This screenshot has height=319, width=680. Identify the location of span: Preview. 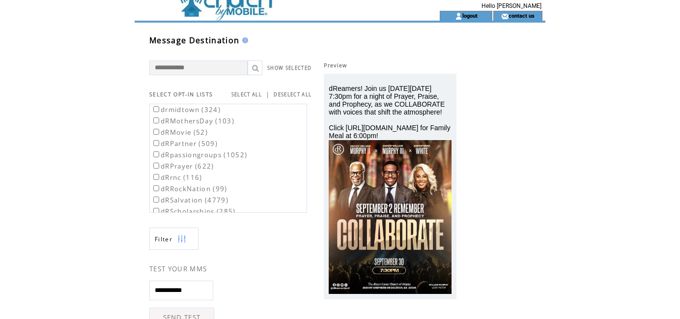
(335, 65).